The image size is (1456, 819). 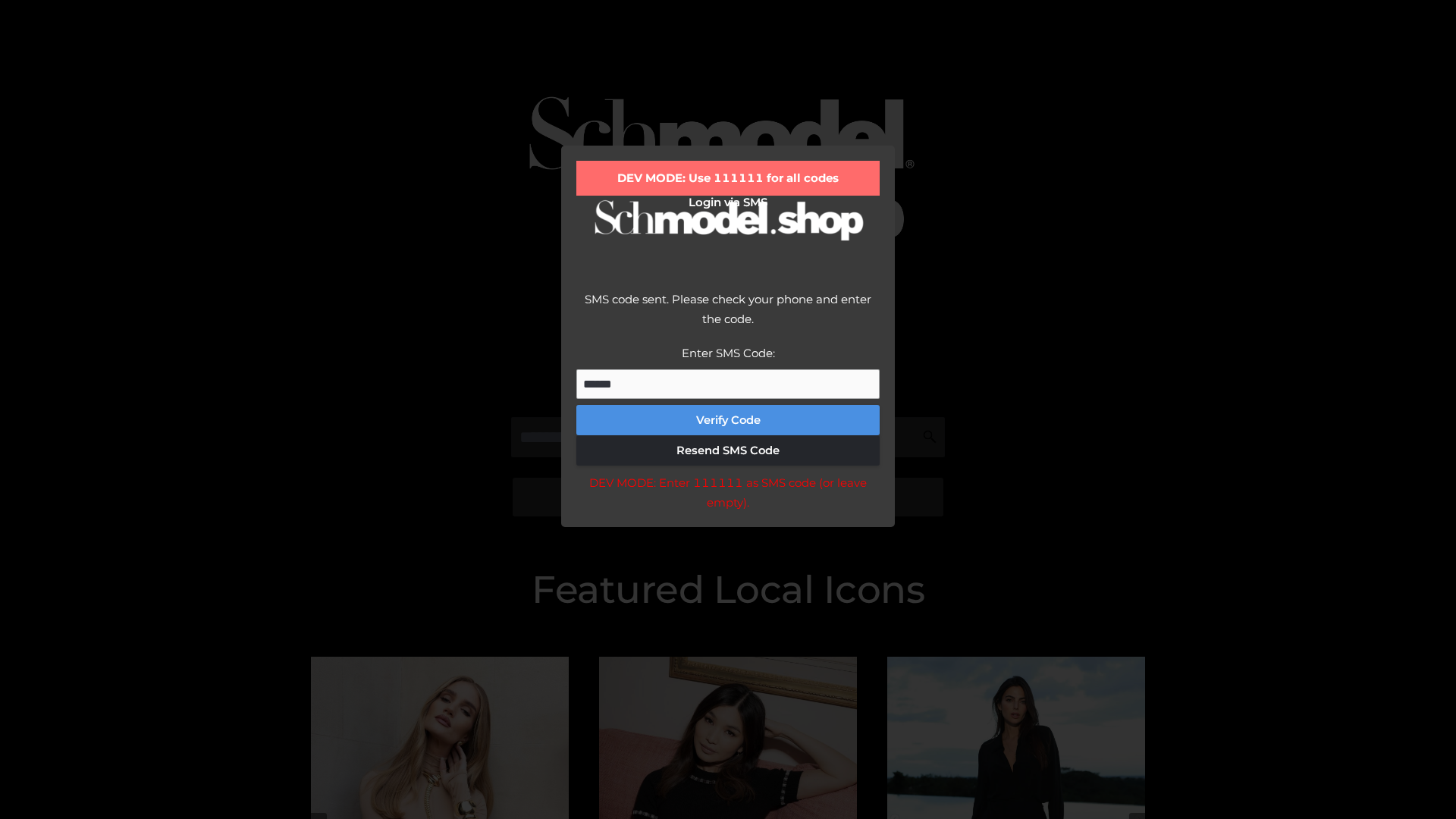 I want to click on div: SMS code sent. Please check your phone and enter the code., so click(x=728, y=316).